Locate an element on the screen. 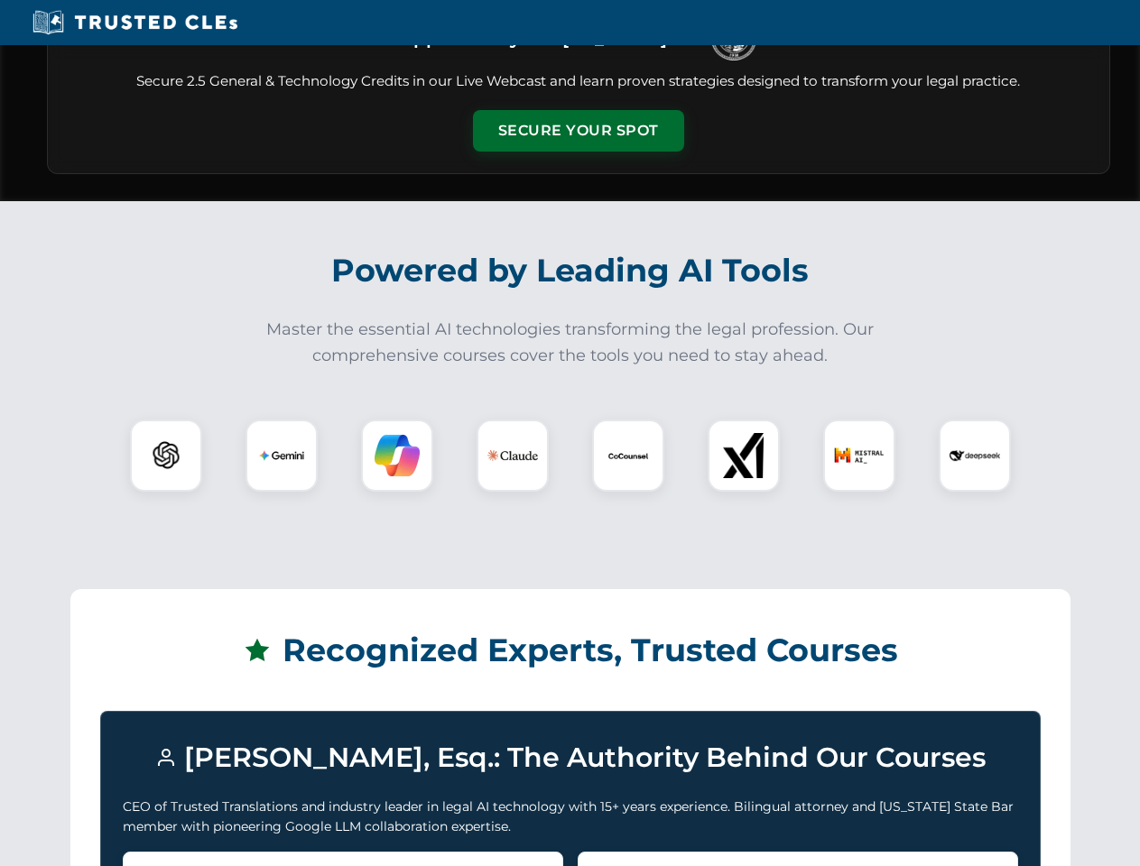 The width and height of the screenshot is (1140, 866). img: Copilot Logo is located at coordinates (397, 456).